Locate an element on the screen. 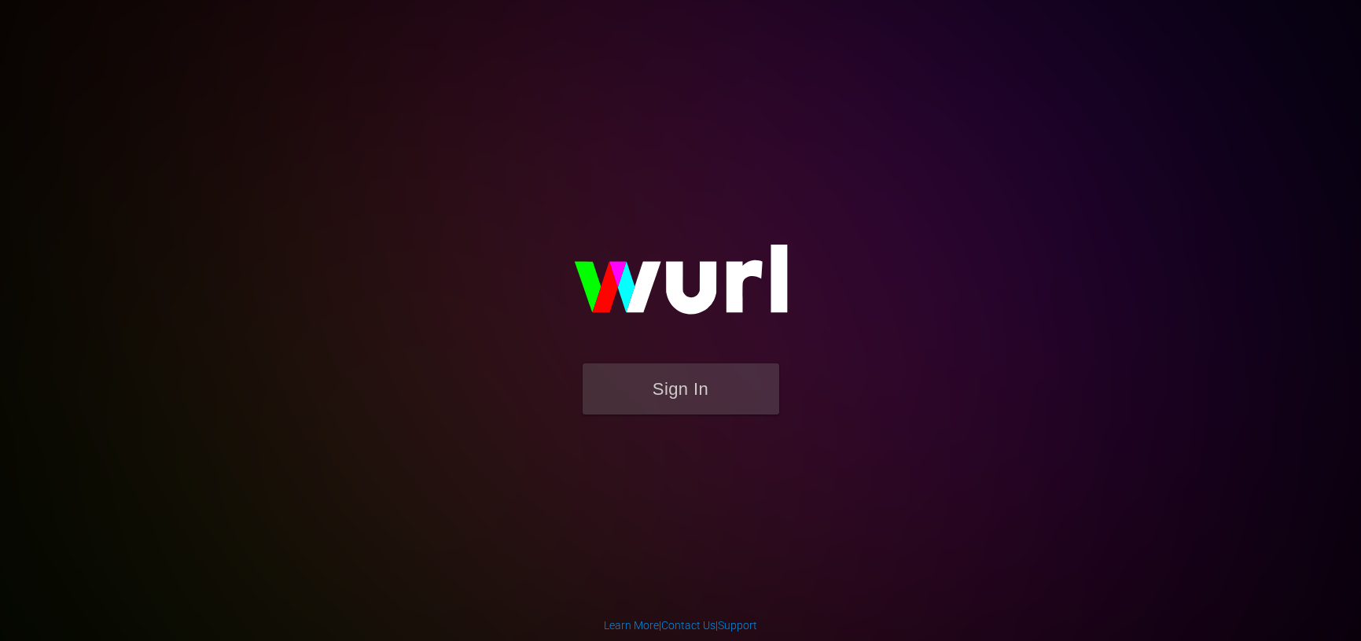  a: Support is located at coordinates (737, 625).